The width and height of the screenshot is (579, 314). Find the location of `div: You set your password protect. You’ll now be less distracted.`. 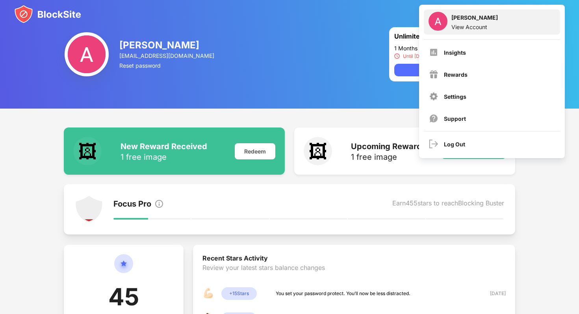

div: You set your password protect. You’ll now be less distracted. is located at coordinates (343, 294).